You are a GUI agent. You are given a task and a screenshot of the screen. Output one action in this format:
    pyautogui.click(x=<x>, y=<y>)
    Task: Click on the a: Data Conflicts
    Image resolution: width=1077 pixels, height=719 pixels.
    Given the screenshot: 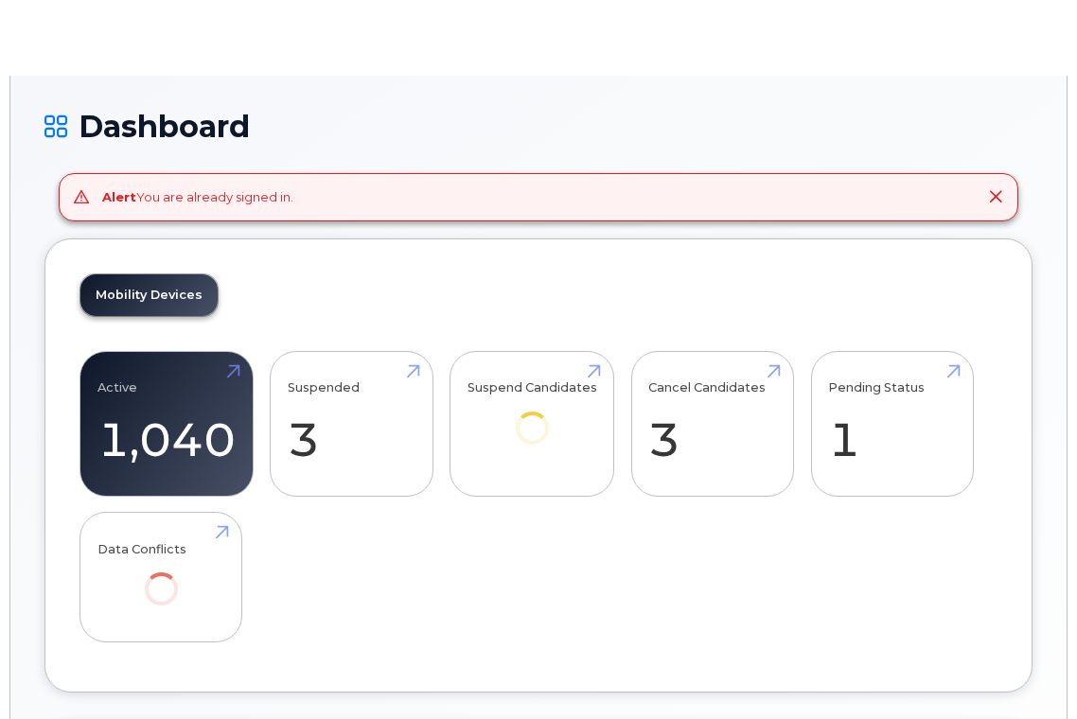 What is the action you would take?
    pyautogui.click(x=161, y=577)
    